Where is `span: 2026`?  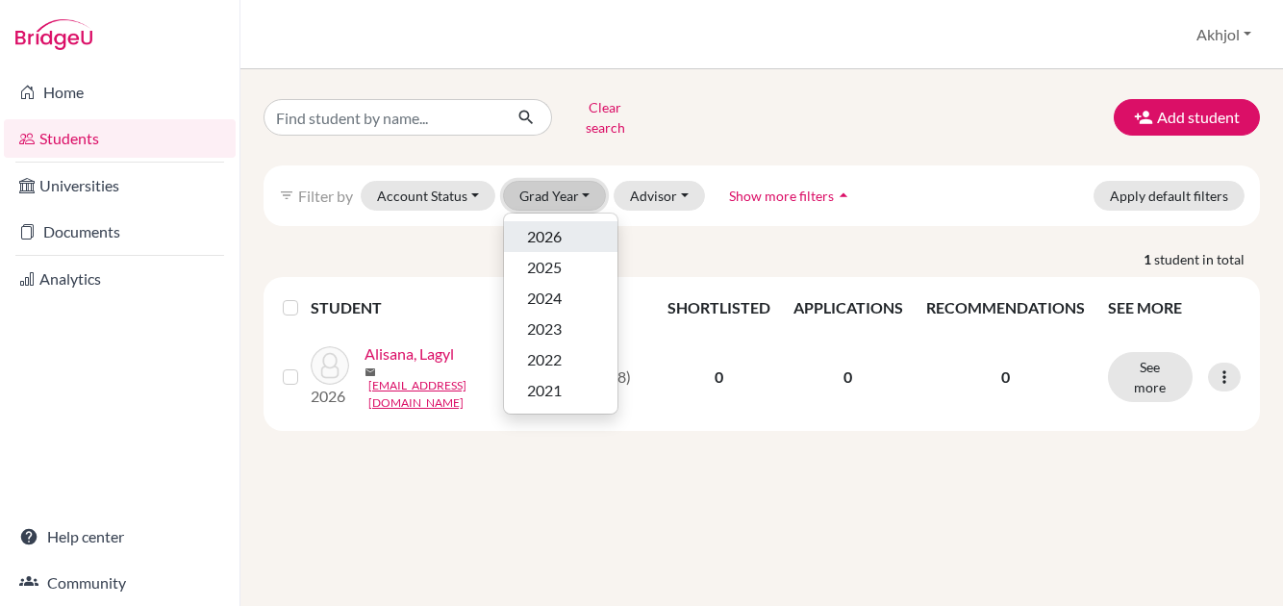
span: 2026 is located at coordinates (544, 237).